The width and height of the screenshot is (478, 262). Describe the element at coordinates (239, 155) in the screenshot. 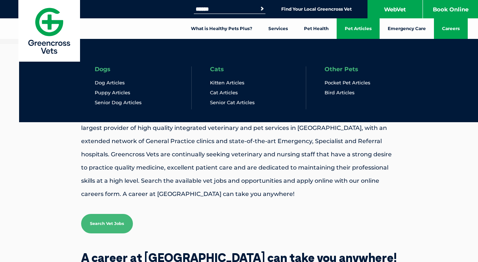

I see `p: A veterinary career at Greencross Vets could be the best decision you ever make! Greencross Vets ...` at that location.